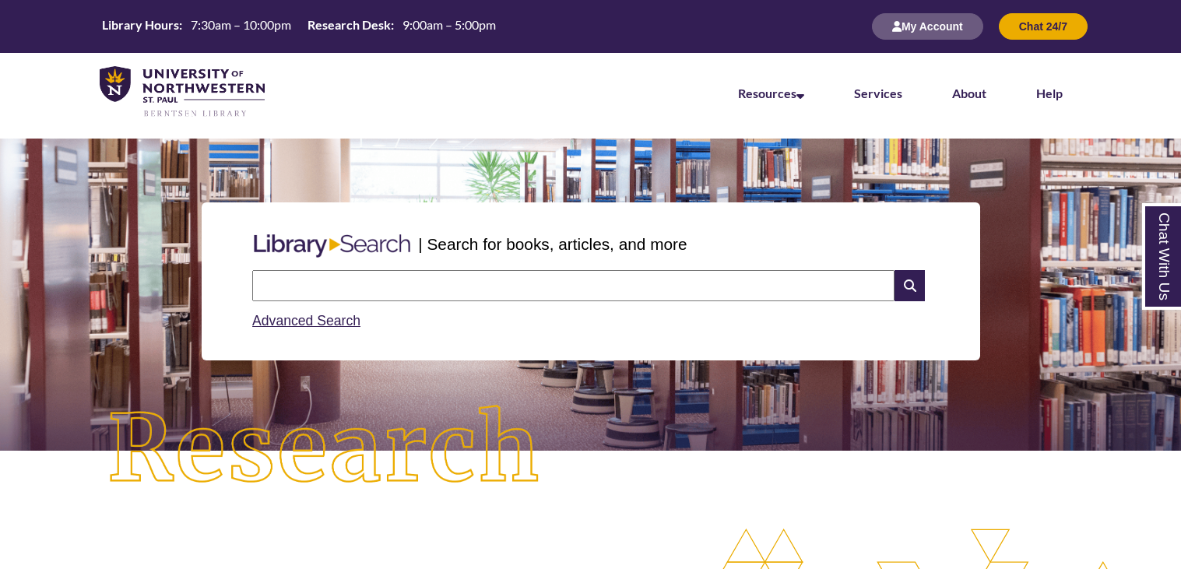 The width and height of the screenshot is (1181, 569). I want to click on a: Hours Today, so click(299, 26).